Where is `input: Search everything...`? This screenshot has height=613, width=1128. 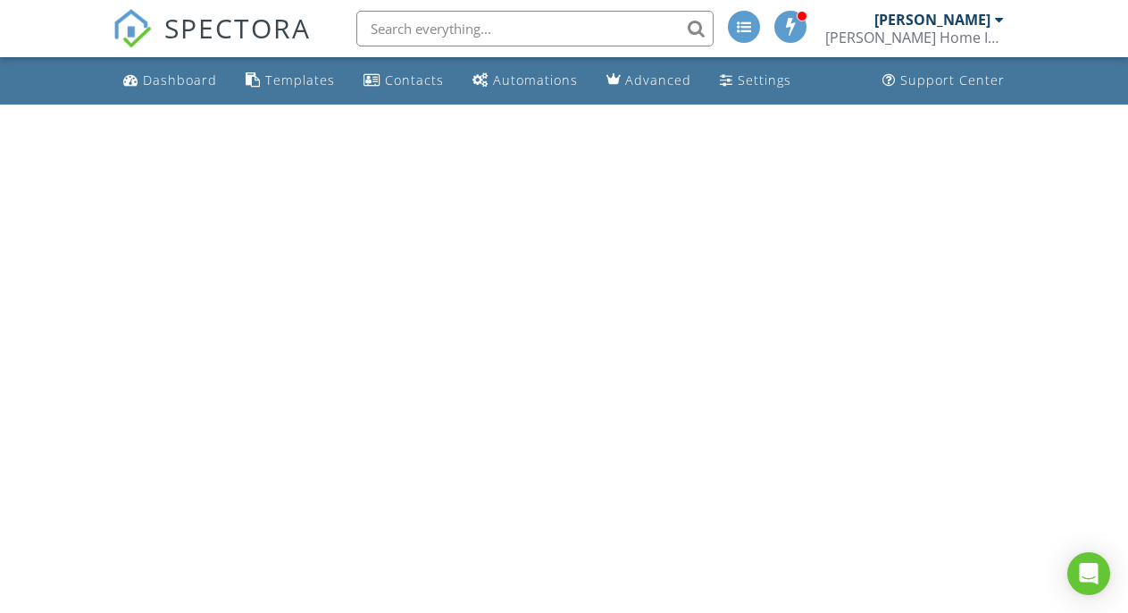
input: Search everything... is located at coordinates (535, 29).